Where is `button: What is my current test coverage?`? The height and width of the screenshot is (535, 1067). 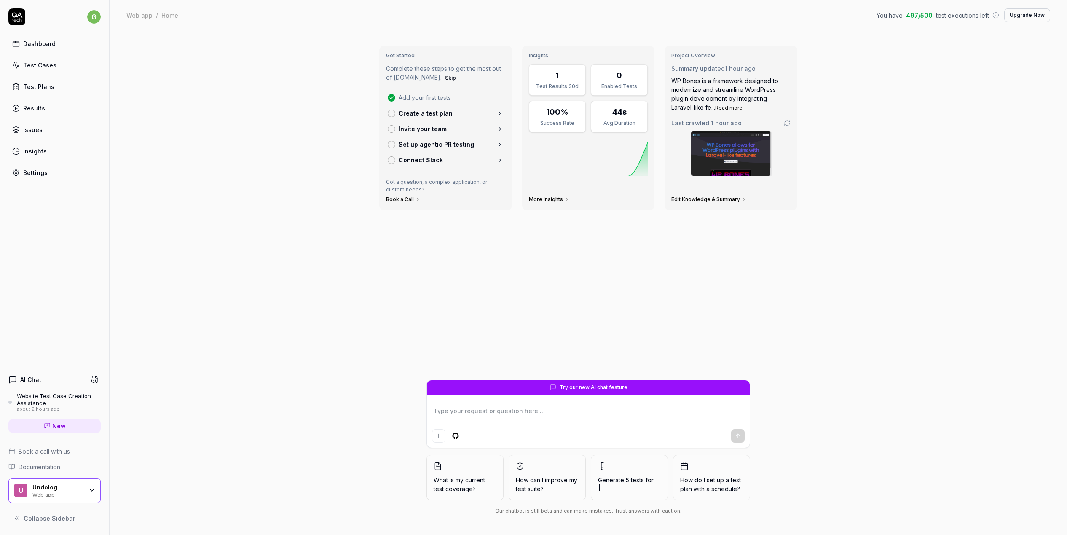
button: What is my current test coverage? is located at coordinates (465, 478).